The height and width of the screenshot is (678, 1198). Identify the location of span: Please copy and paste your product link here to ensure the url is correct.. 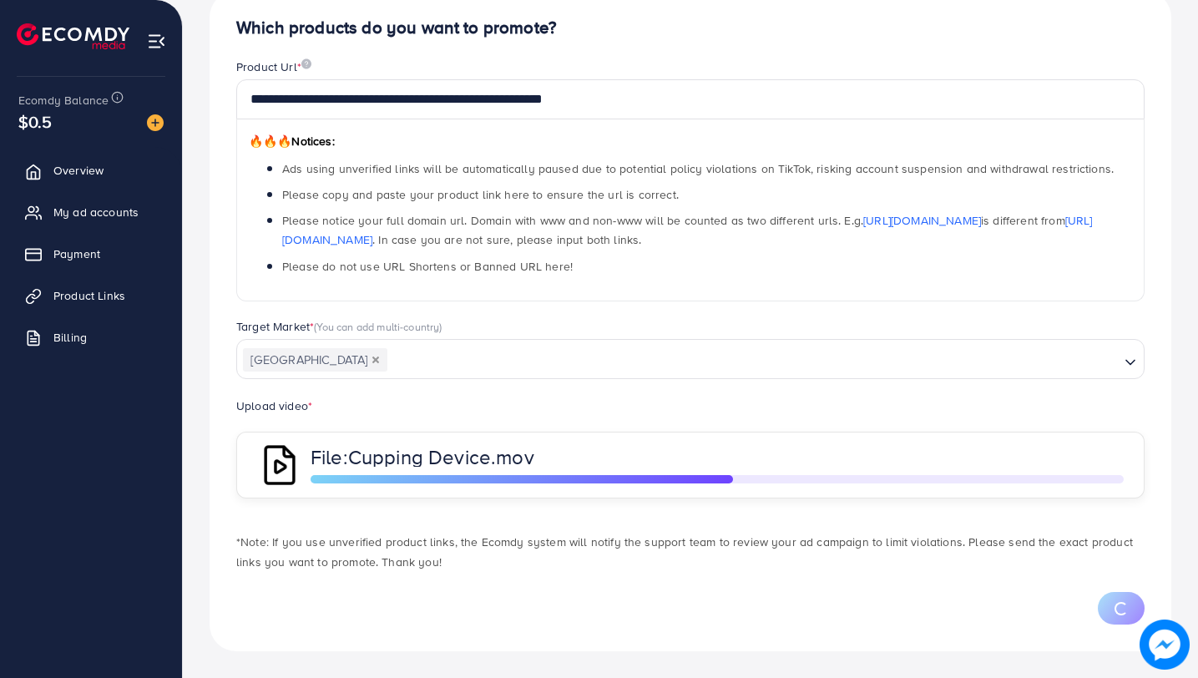
(480, 195).